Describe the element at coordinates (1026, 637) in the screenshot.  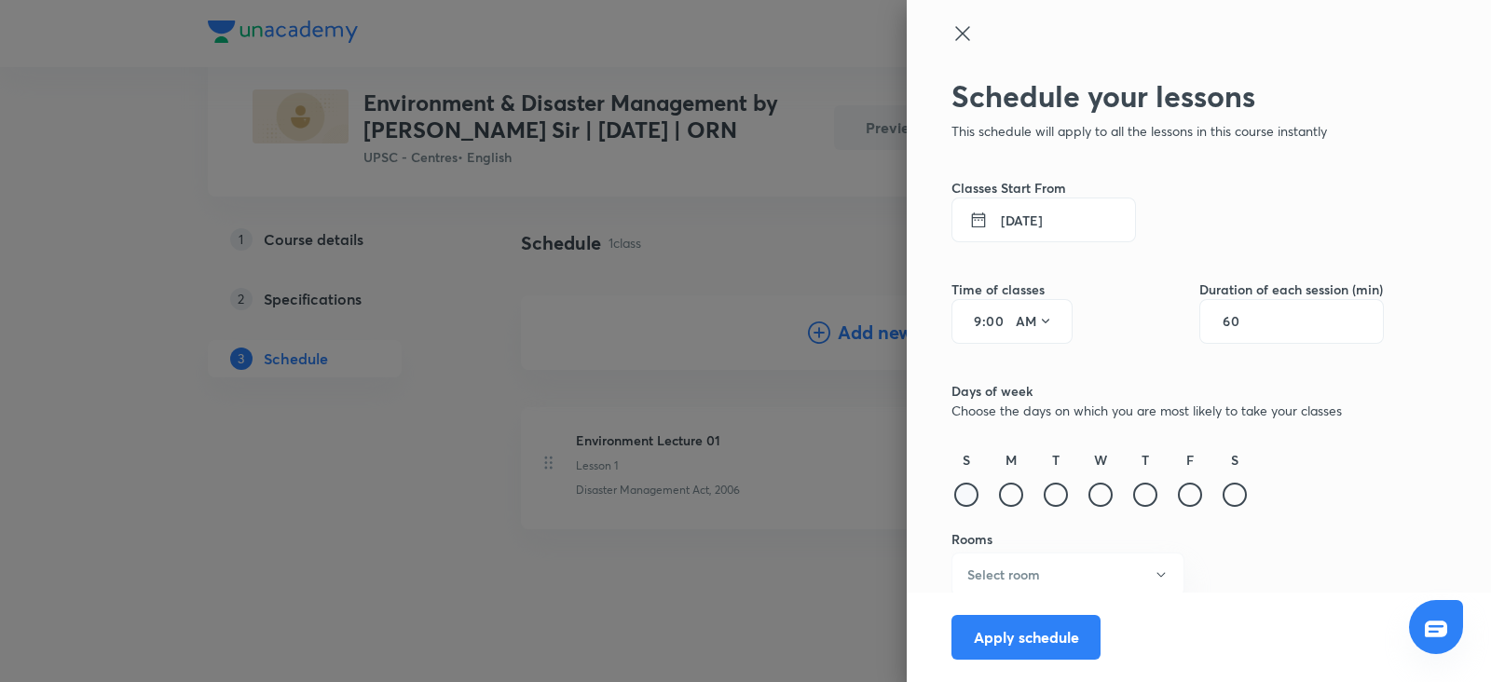
I see `button: Apply schedule` at that location.